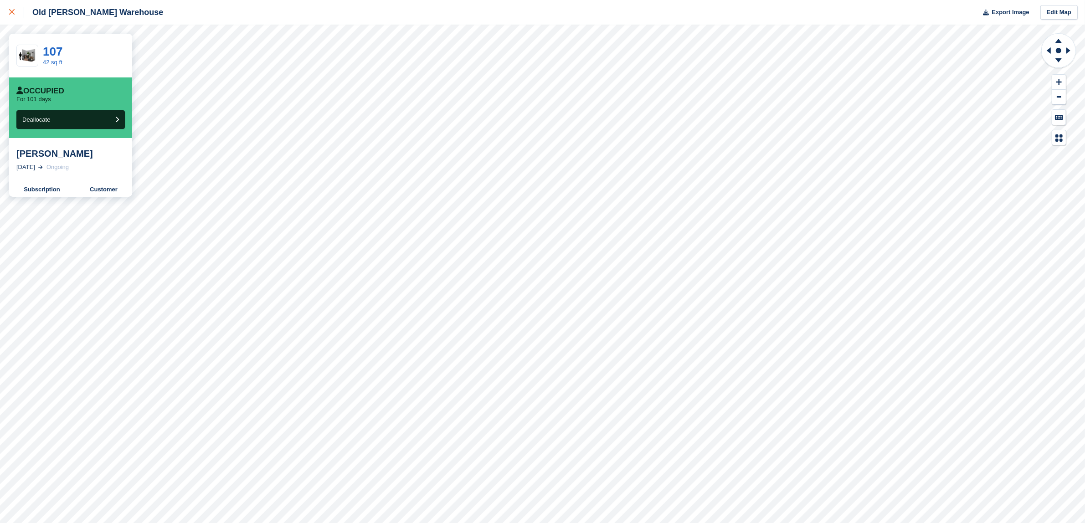  Describe the element at coordinates (1059, 82) in the screenshot. I see `button: Zoom In` at that location.